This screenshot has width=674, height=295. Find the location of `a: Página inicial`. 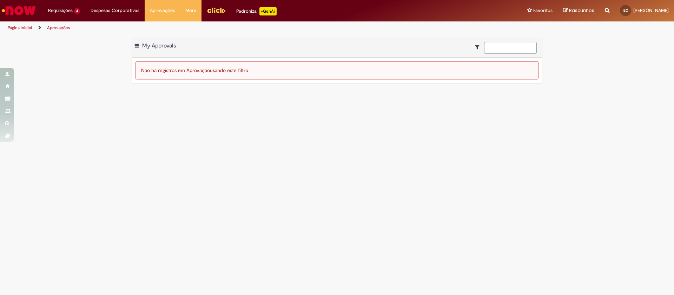

a: Página inicial is located at coordinates (20, 28).